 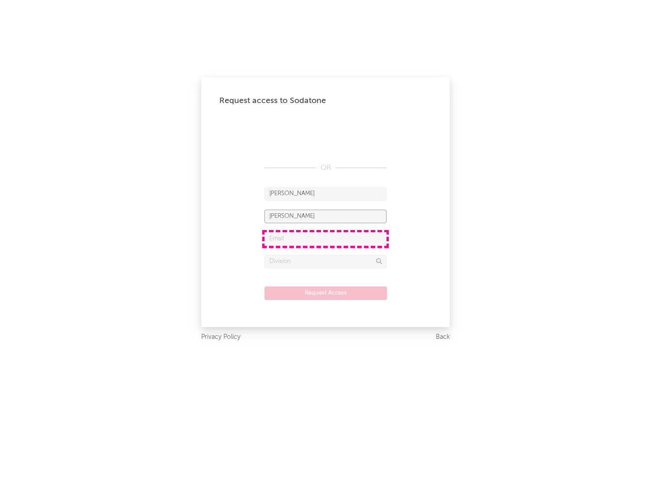 What do you see at coordinates (326, 168) in the screenshot?
I see `div: OR` at bounding box center [326, 168].